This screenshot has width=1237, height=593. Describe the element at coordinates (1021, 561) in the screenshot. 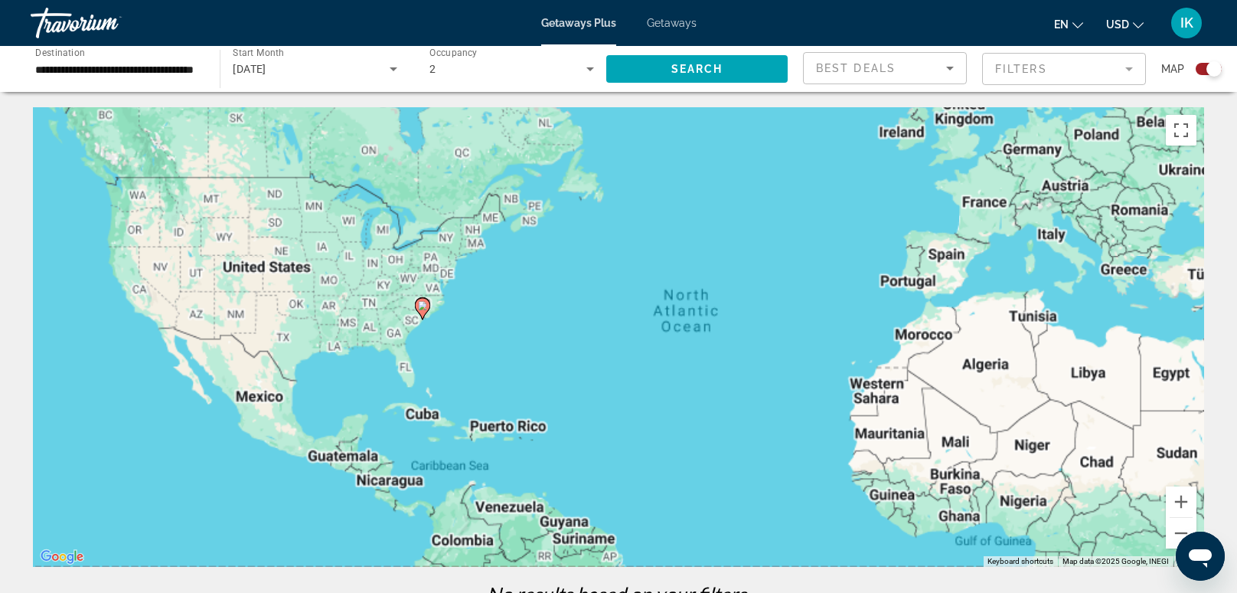

I see `button: Keyboard shortcuts` at that location.